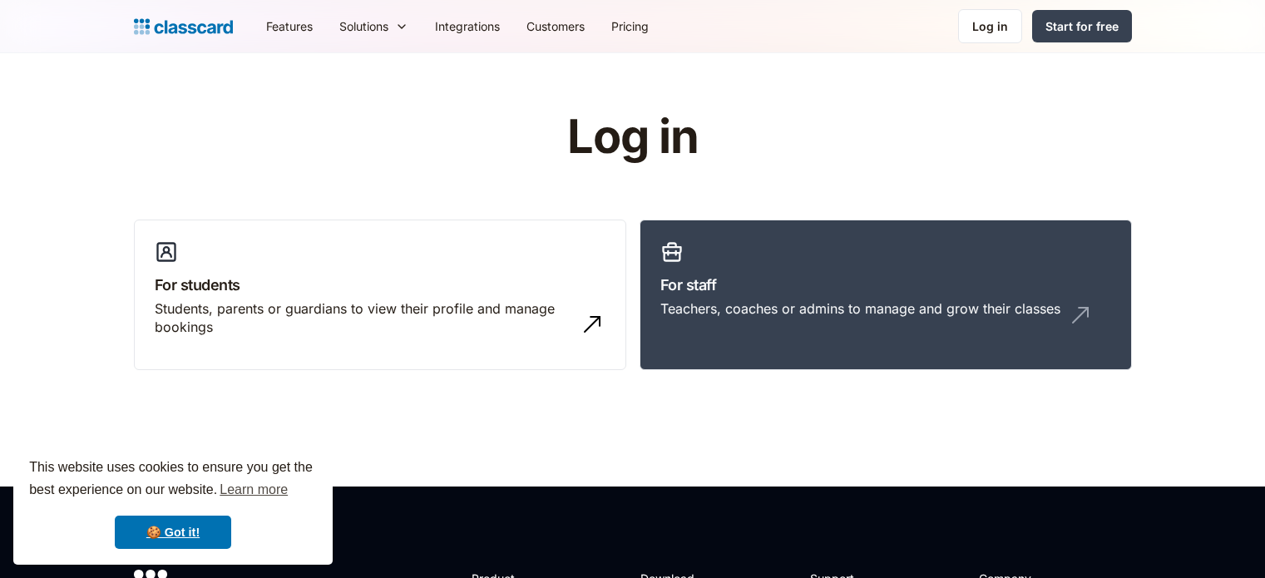 This screenshot has width=1265, height=578. I want to click on a: Pricing, so click(630, 26).